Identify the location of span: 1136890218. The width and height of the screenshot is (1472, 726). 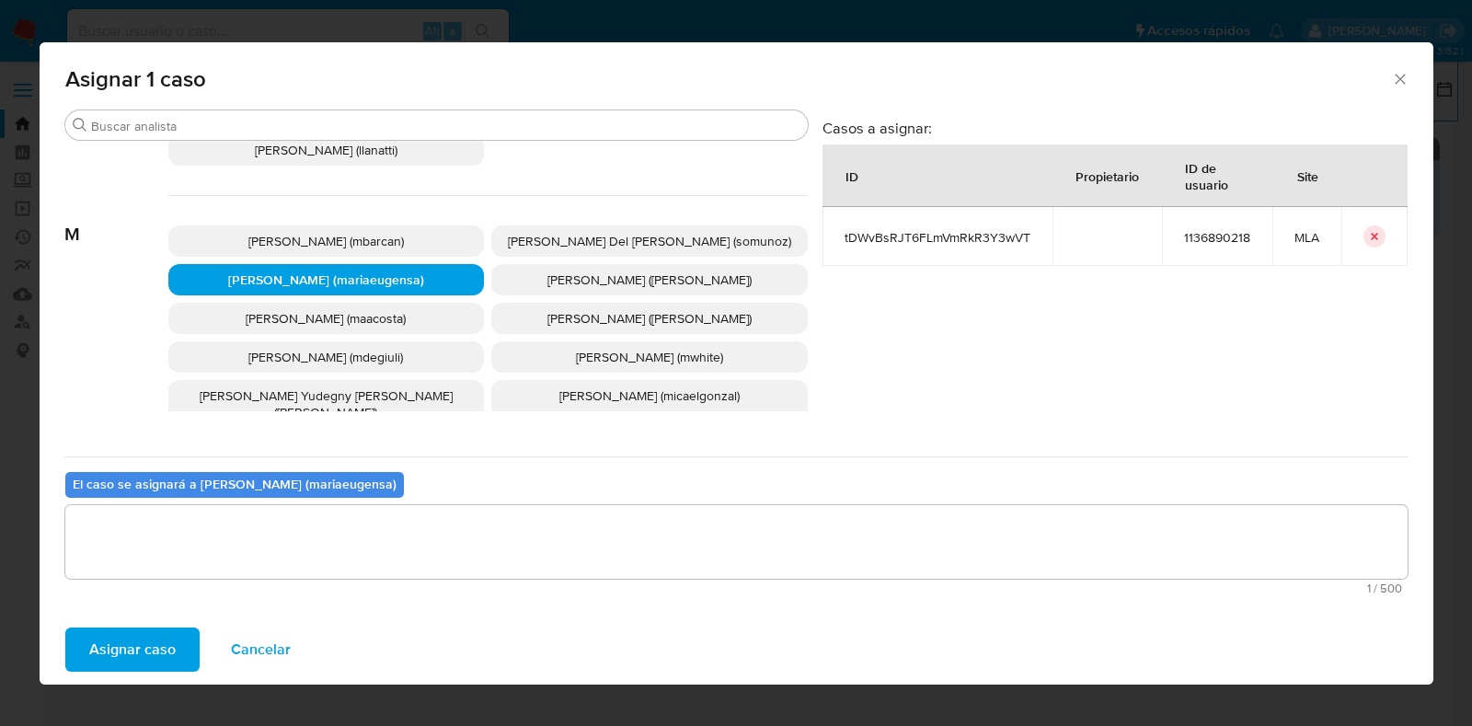
(1217, 237).